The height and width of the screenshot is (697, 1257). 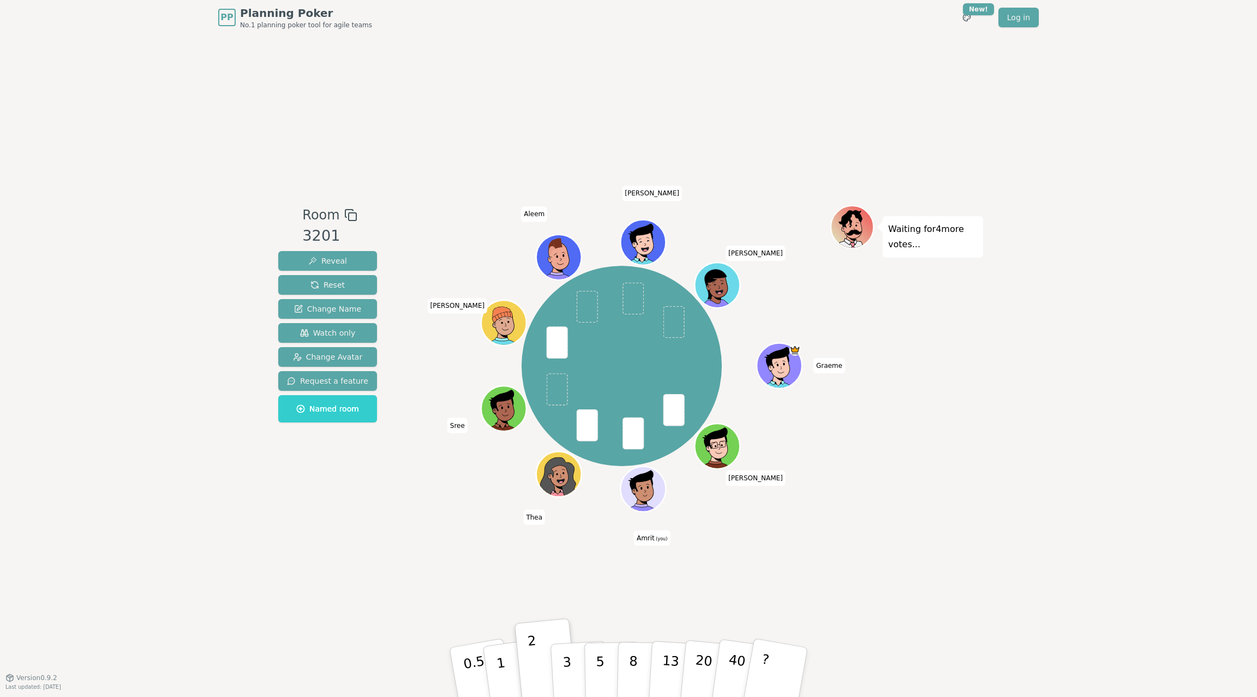 What do you see at coordinates (37, 677) in the screenshot?
I see `span: Version 0.9.2` at bounding box center [37, 677].